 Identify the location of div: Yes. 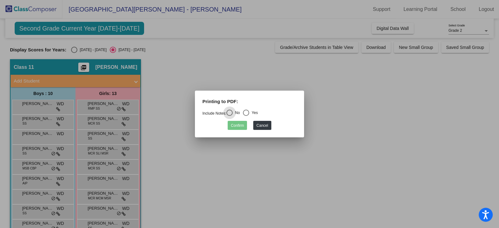
(254, 113).